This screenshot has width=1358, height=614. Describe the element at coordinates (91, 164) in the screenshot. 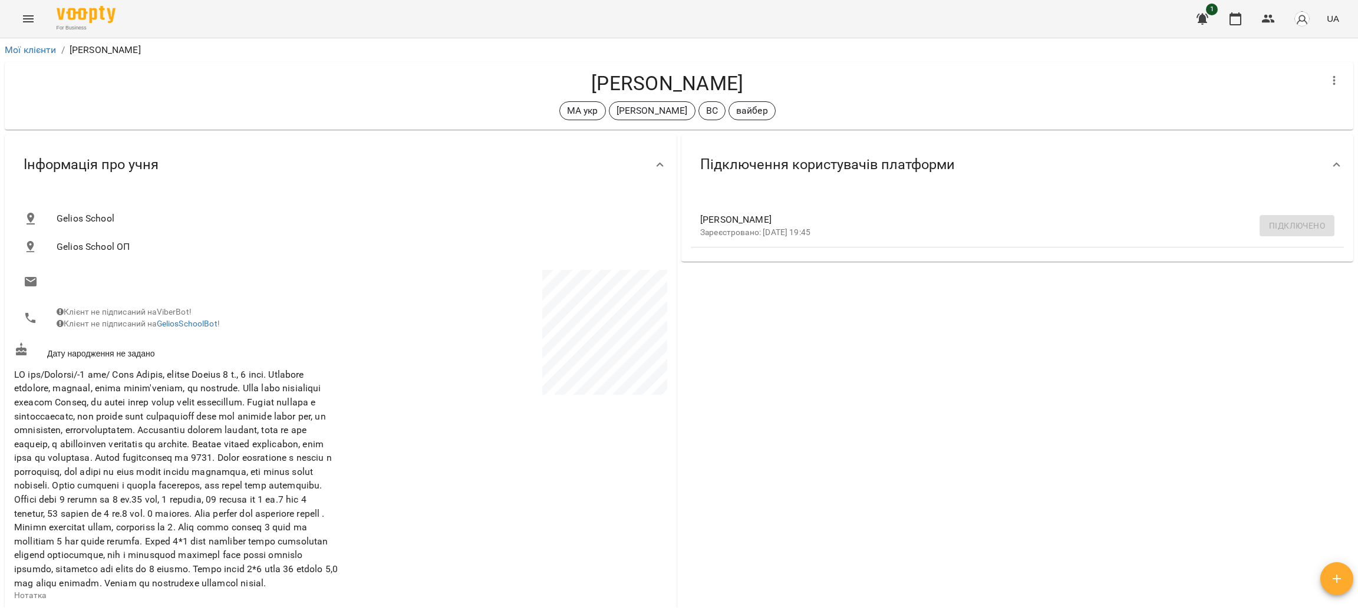

I see `span: Інформація про учня` at that location.